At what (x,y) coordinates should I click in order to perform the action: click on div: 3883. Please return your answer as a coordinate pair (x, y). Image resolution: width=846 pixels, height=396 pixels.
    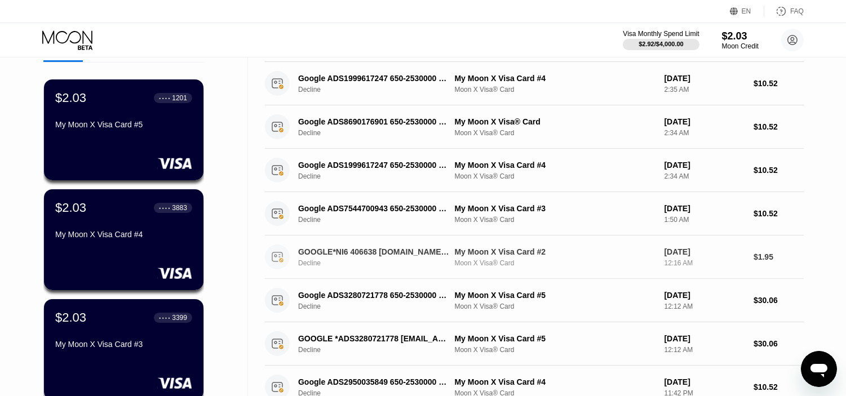
    Looking at the image, I should click on (179, 208).